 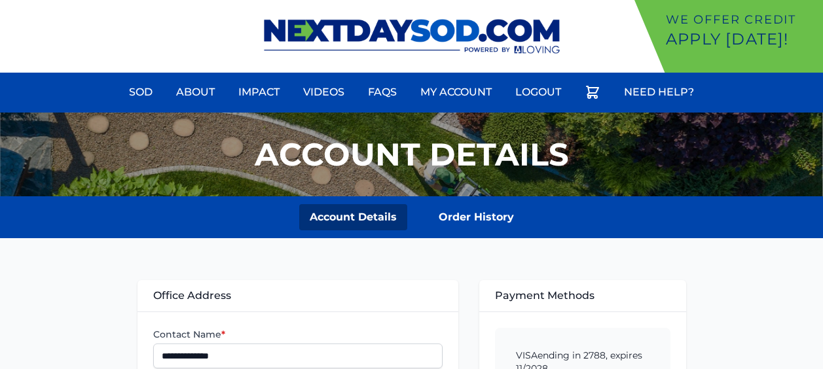 I want to click on span: visa, so click(x=526, y=355).